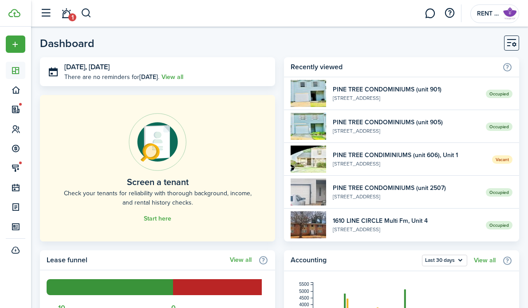  Describe the element at coordinates (449, 13) in the screenshot. I see `button: Open resource center` at that location.